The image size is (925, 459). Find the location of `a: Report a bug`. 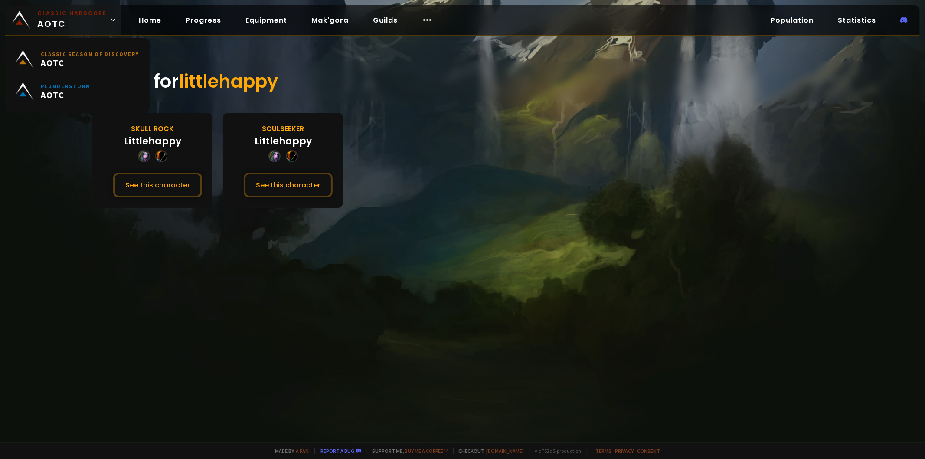

a: Report a bug is located at coordinates (338, 450).